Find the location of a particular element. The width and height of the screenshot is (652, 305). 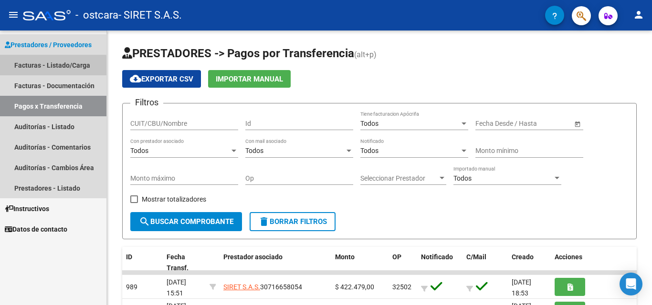

span: Fecha Transf. is located at coordinates (178, 262).